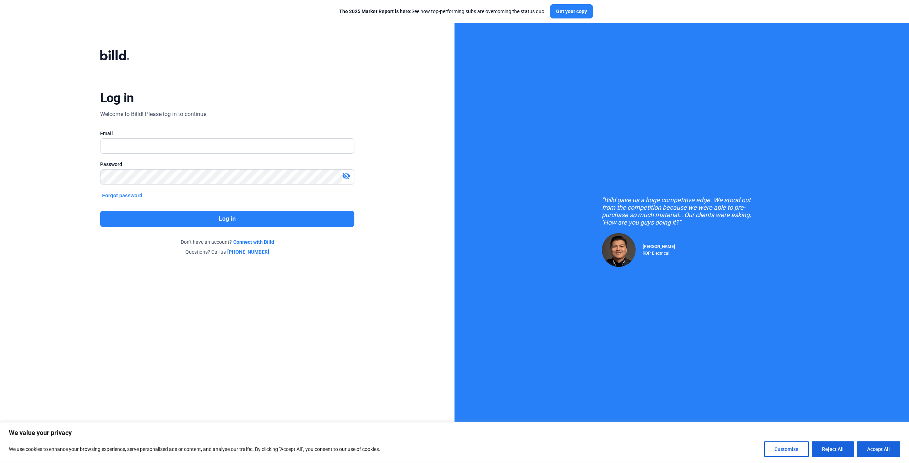  What do you see at coordinates (786, 450) in the screenshot?
I see `button: Customise` at bounding box center [786, 450].